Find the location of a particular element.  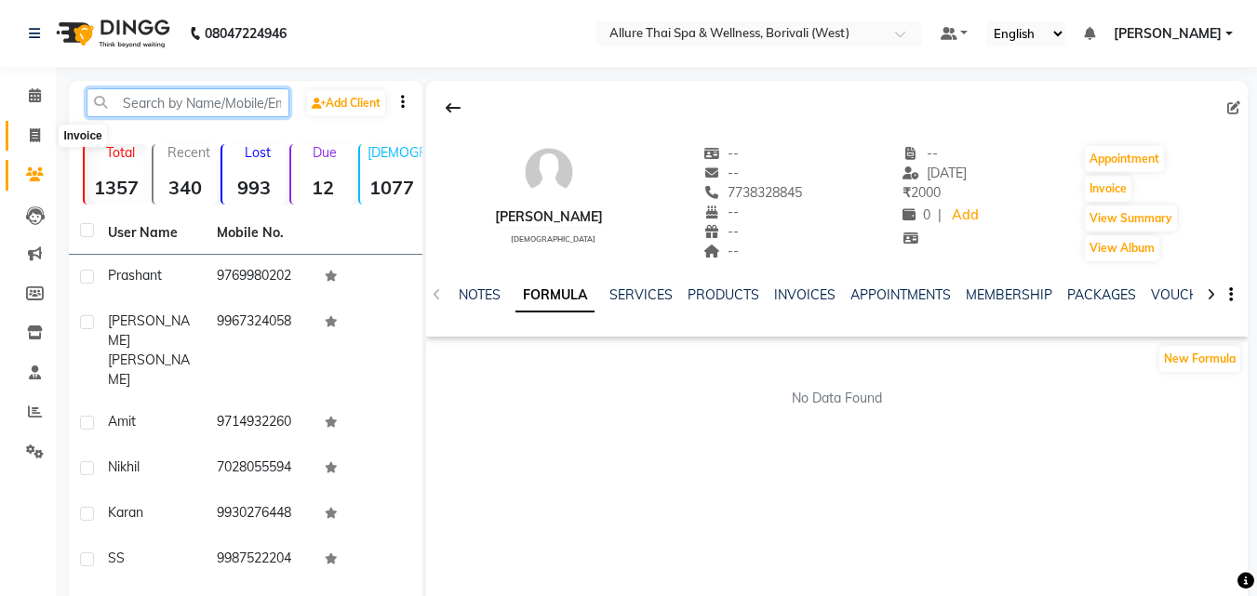

button: View Album is located at coordinates (1122, 248).